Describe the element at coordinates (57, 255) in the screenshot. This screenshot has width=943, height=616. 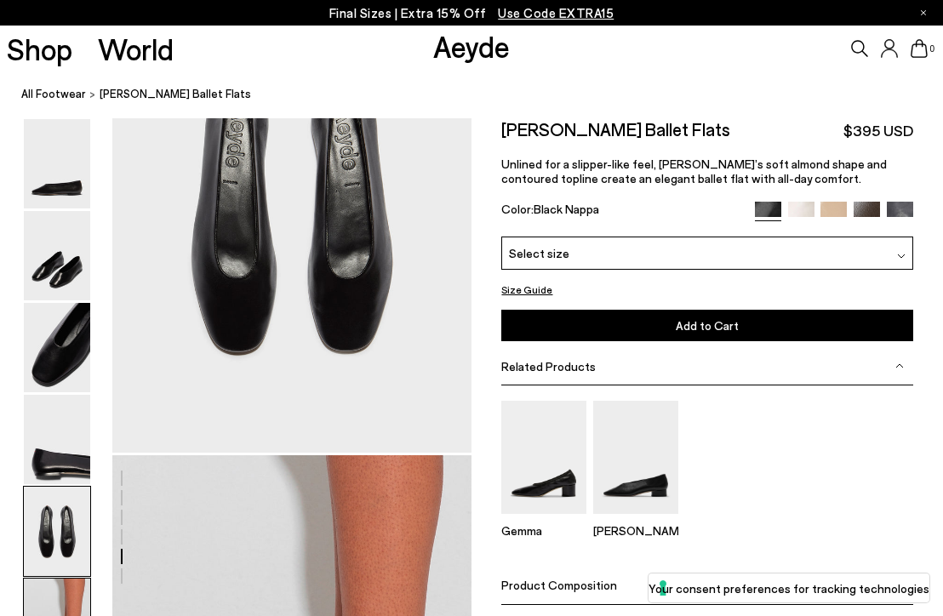
I see `img: Kirsten Ballet Flats - Image 2` at that location.